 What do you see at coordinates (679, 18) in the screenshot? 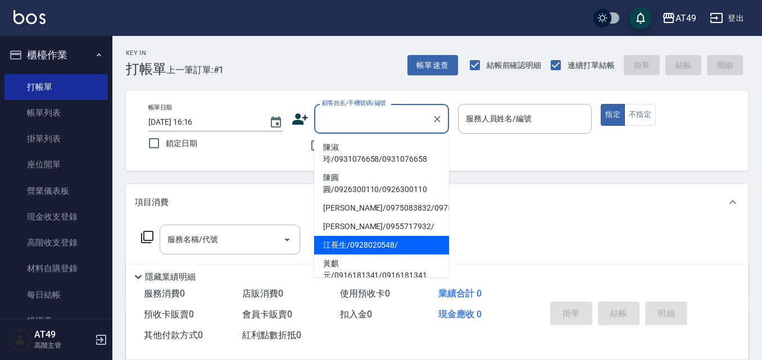
I see `button: AT49` at bounding box center [679, 18].